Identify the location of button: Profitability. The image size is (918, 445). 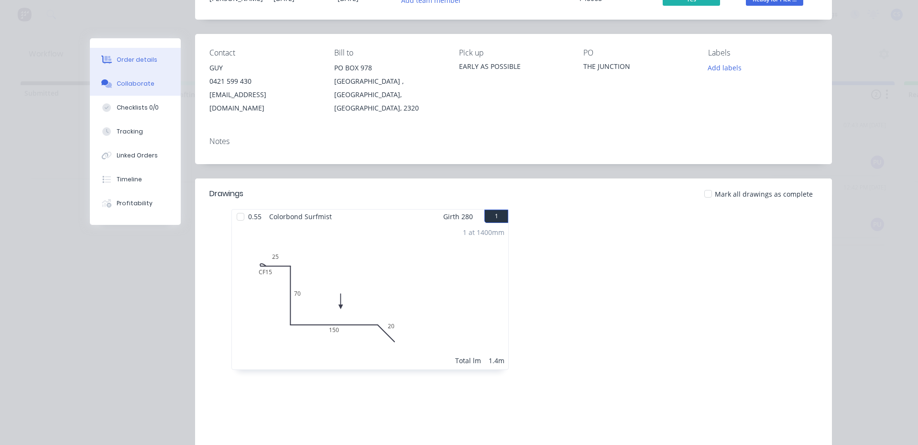
(135, 203).